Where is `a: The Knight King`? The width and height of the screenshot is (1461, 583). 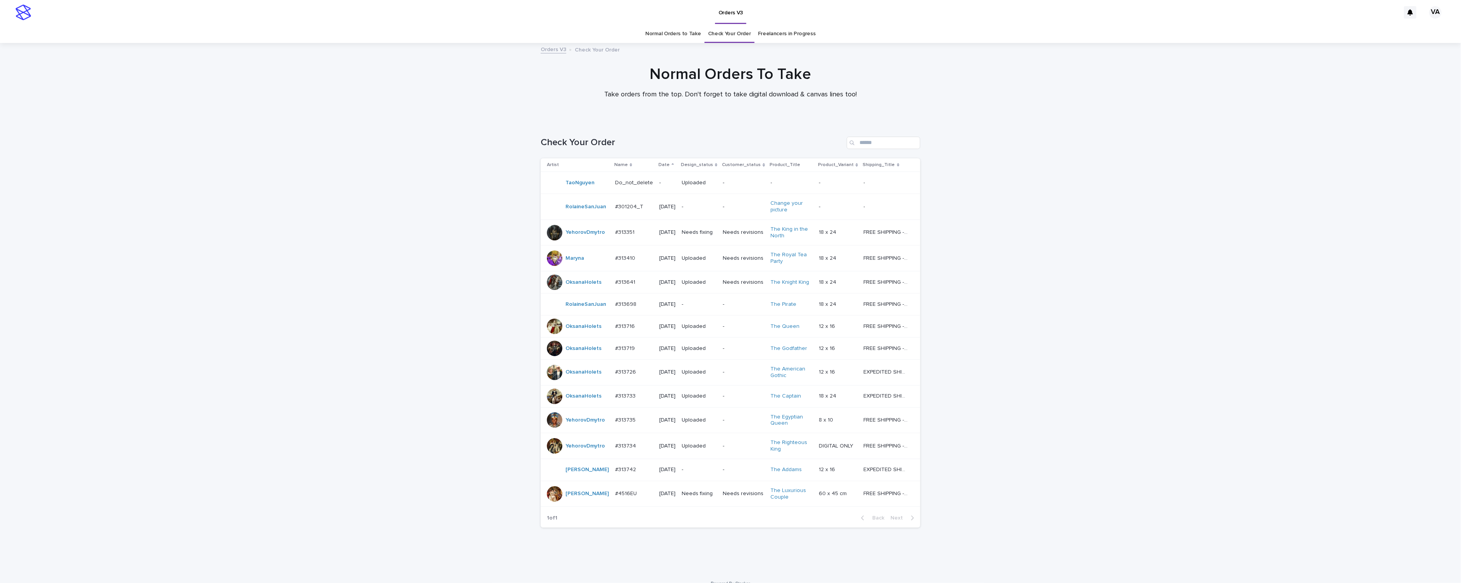 a: The Knight King is located at coordinates (790, 282).